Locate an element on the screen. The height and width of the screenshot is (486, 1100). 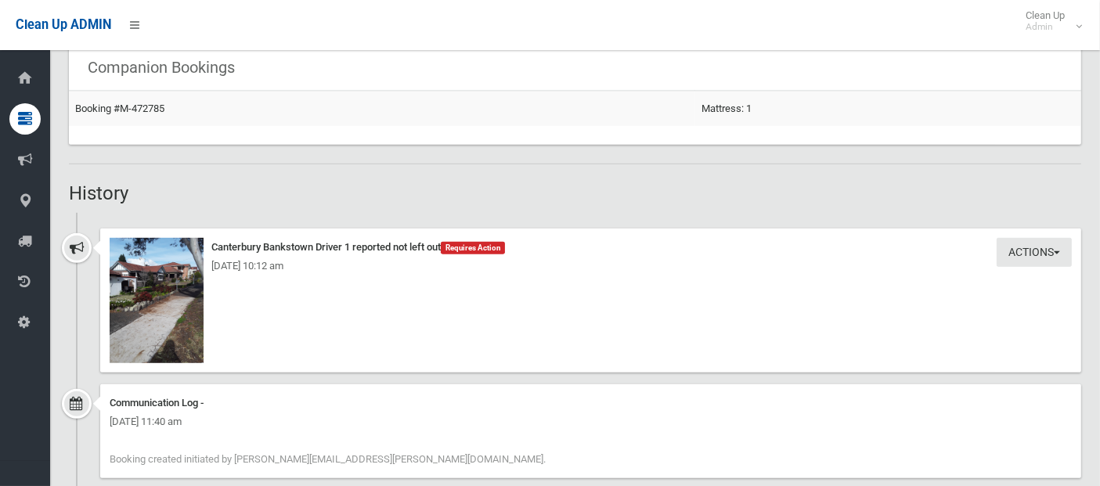
div: Communication Log - is located at coordinates (590, 403).